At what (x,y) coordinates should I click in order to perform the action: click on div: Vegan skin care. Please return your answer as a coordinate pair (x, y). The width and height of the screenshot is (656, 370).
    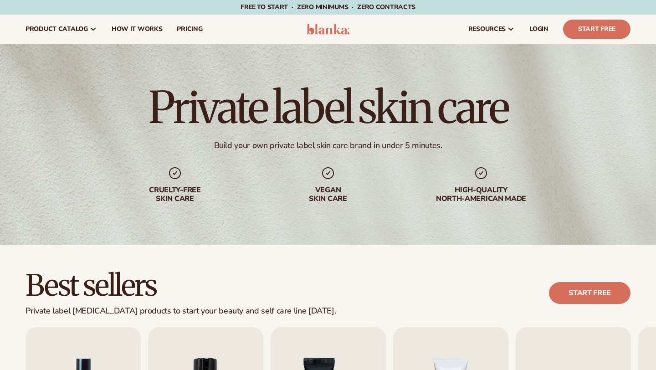
    Looking at the image, I should click on (328, 195).